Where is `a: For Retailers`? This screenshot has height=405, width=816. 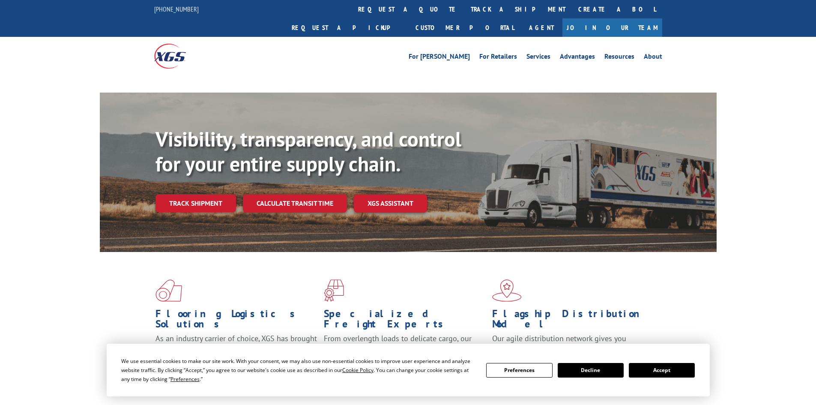 a: For Retailers is located at coordinates (498, 58).